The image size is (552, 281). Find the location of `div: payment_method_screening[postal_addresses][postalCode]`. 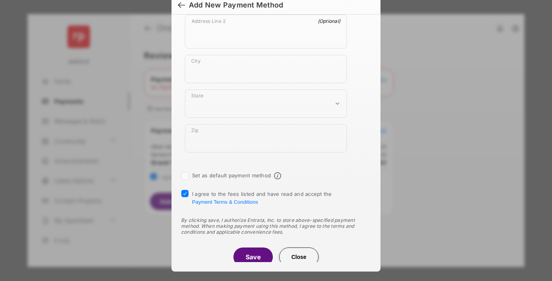

div: payment_method_screening[postal_addresses][postalCode] is located at coordinates (266, 138).